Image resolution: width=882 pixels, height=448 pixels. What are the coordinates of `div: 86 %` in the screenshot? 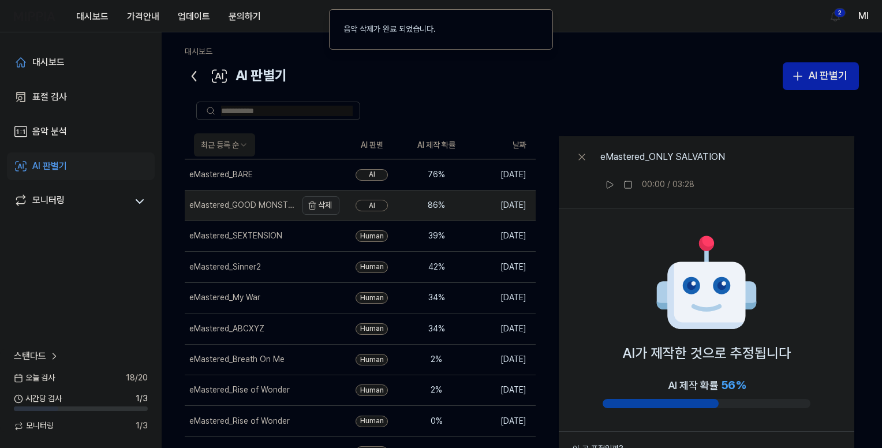 It's located at (437, 206).